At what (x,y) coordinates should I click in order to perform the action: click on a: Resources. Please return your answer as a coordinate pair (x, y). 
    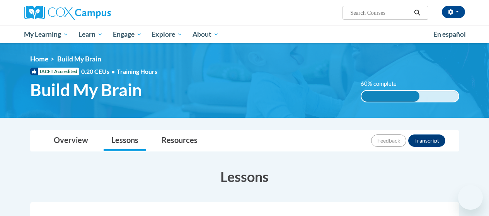
    Looking at the image, I should click on (179, 141).